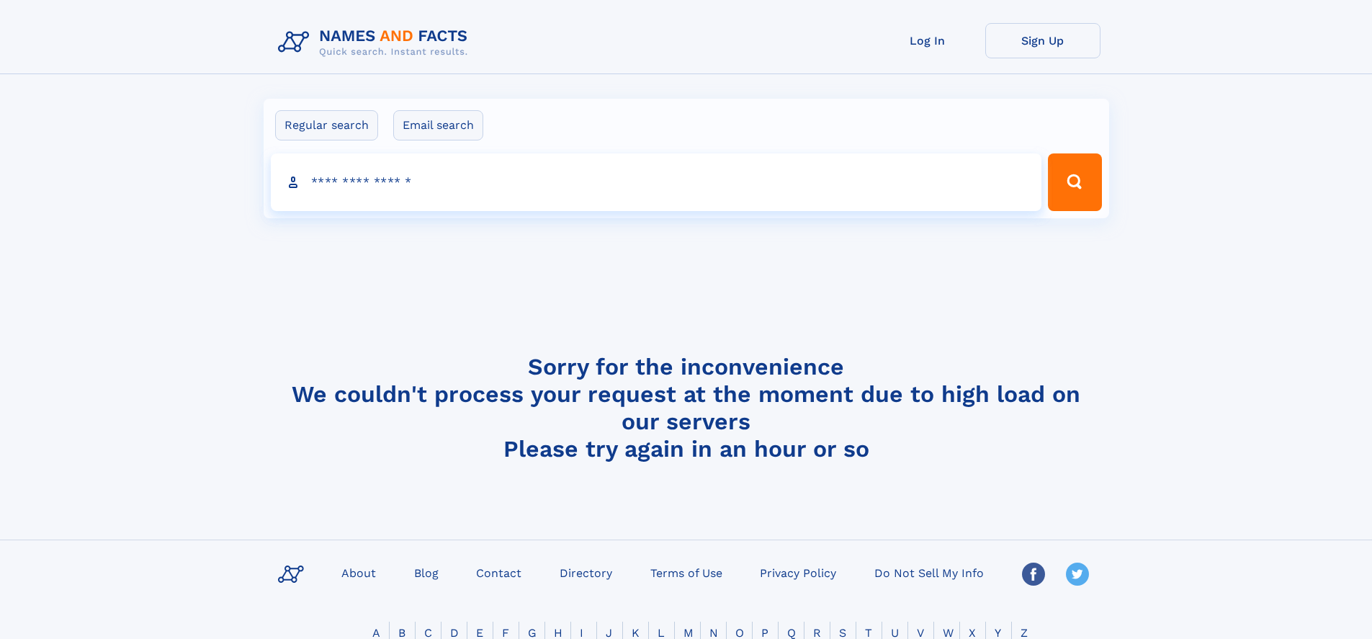 Image resolution: width=1372 pixels, height=639 pixels. Describe the element at coordinates (1043, 40) in the screenshot. I see `a: Sign Up` at that location.